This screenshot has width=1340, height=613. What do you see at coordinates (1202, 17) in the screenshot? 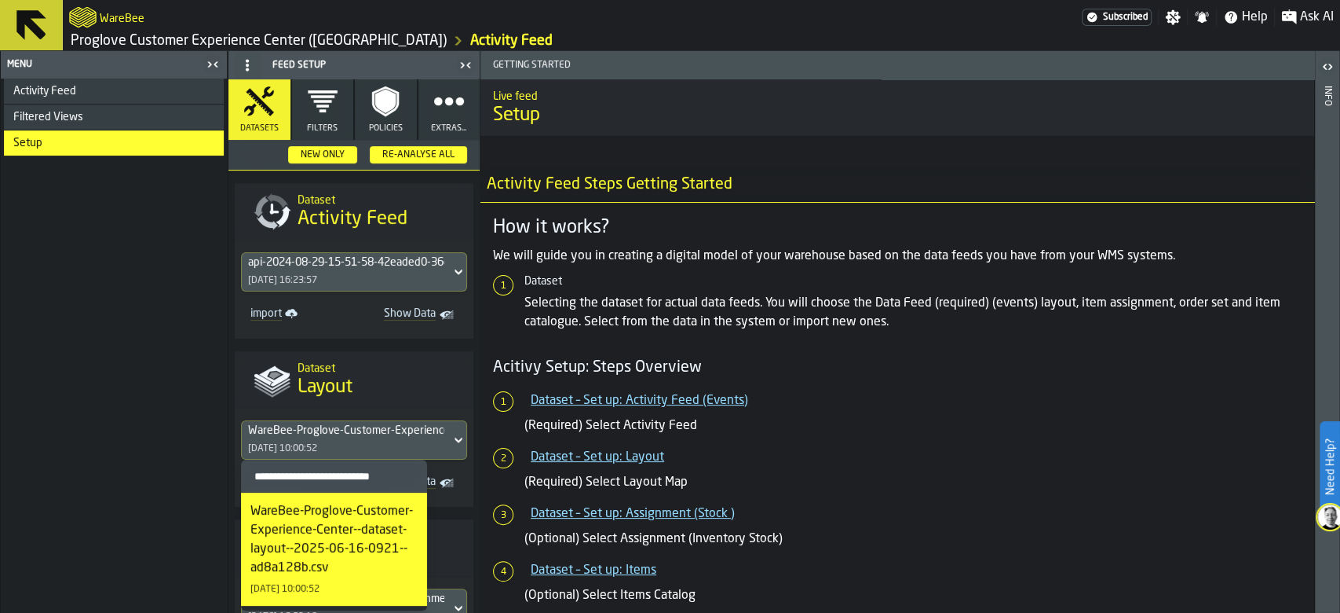
I see `label: button-toggle-Notifications` at bounding box center [1202, 17].